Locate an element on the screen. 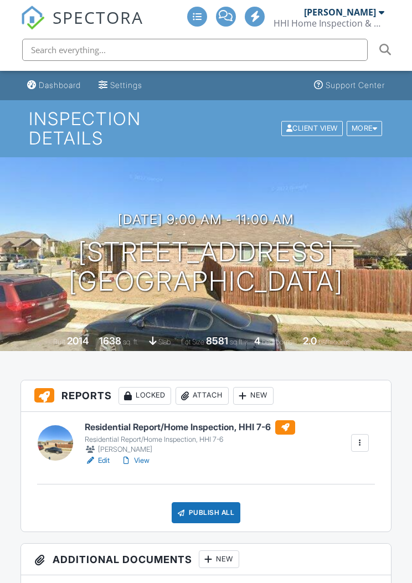 Image resolution: width=412 pixels, height=583 pixels. div: 8581 is located at coordinates (217, 341).